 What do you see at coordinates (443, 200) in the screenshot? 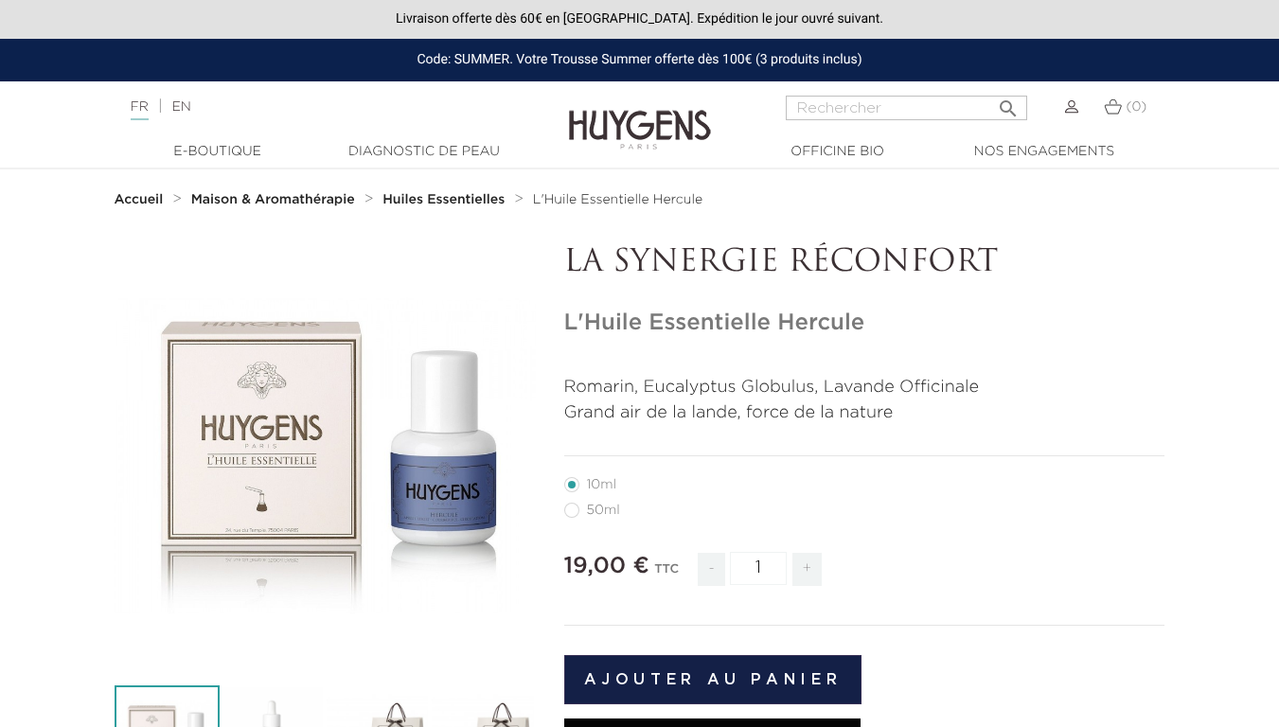
I see `strong: Huiles Essentielles` at bounding box center [443, 200].